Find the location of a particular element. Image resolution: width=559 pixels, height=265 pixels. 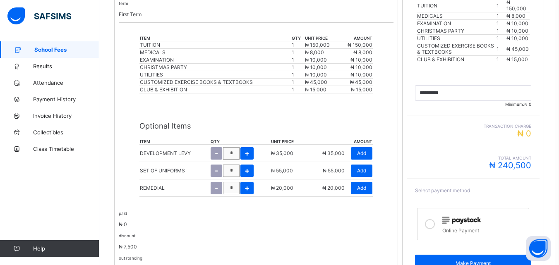

div: CLUB & EXHIBITION is located at coordinates (215, 89).